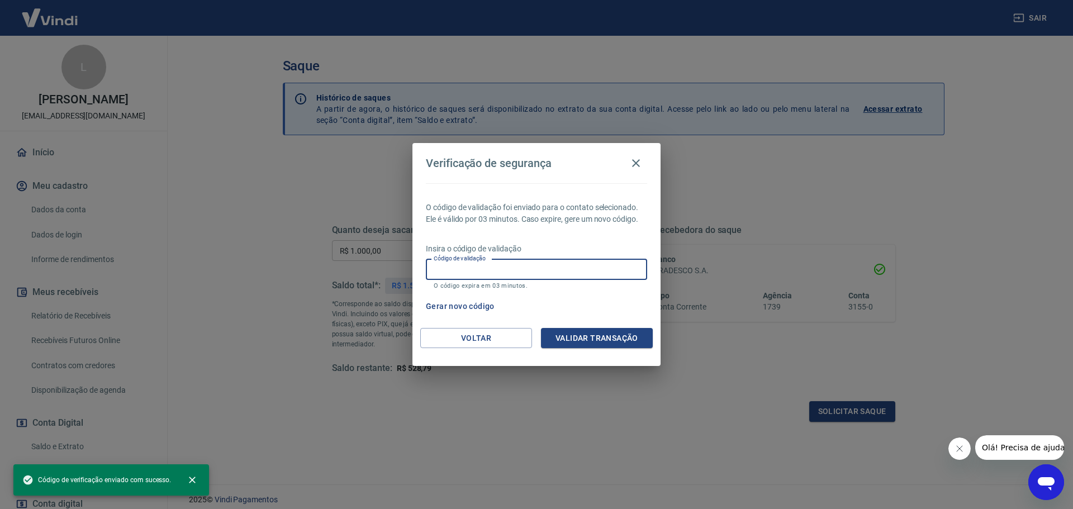 Image resolution: width=1073 pixels, height=509 pixels. I want to click on p: O código de validação foi enviado para o contato selecionado. Ele é válido por 03 minutos. Caso e..., so click(536, 213).